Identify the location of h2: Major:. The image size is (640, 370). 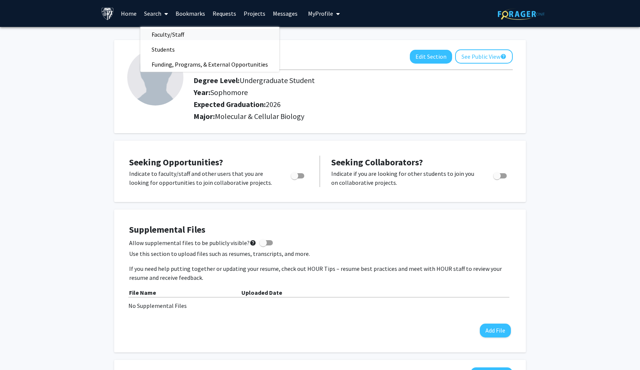
(353, 116).